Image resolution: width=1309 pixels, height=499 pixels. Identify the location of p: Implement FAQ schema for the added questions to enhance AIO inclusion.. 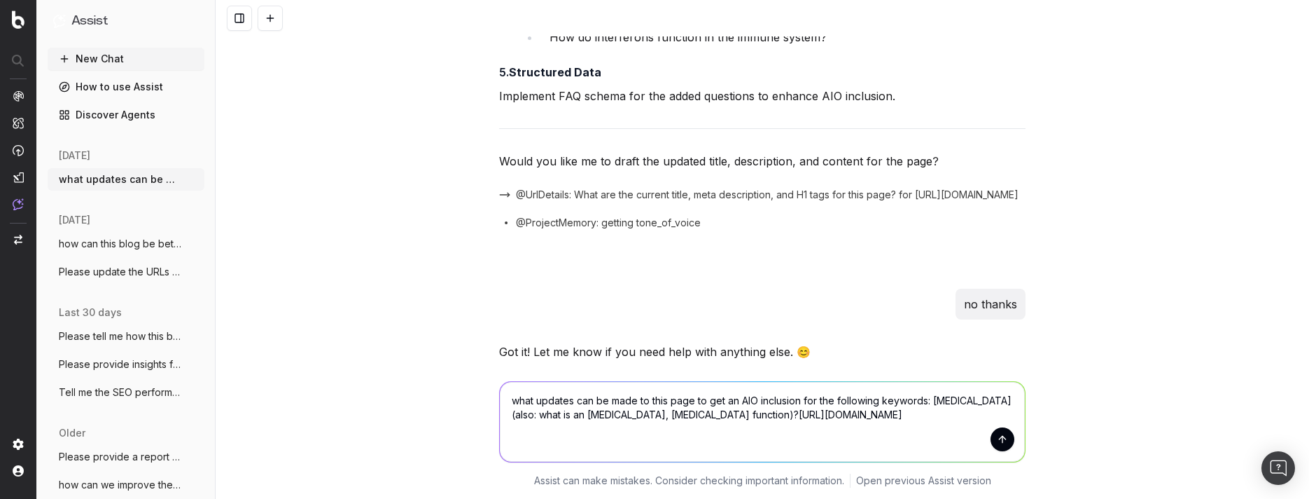
(763, 96).